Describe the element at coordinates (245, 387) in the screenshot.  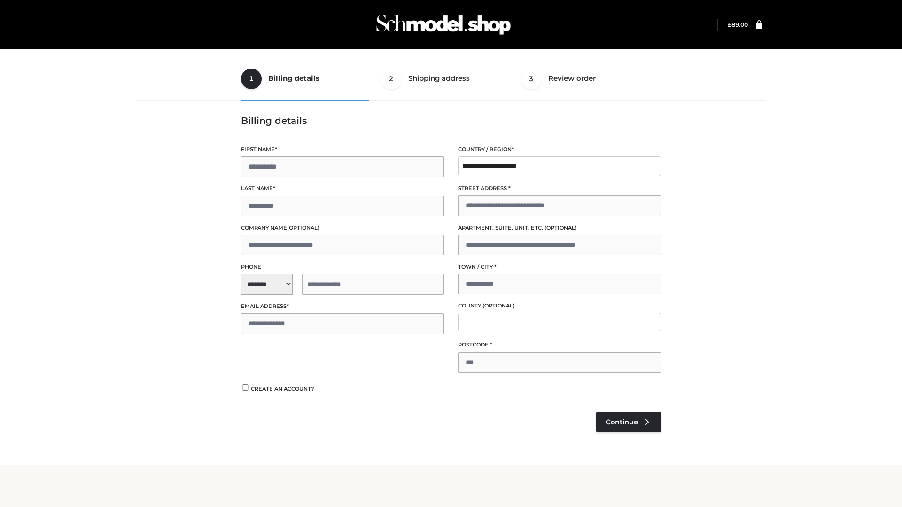
I see `input: Create an account?` at that location.